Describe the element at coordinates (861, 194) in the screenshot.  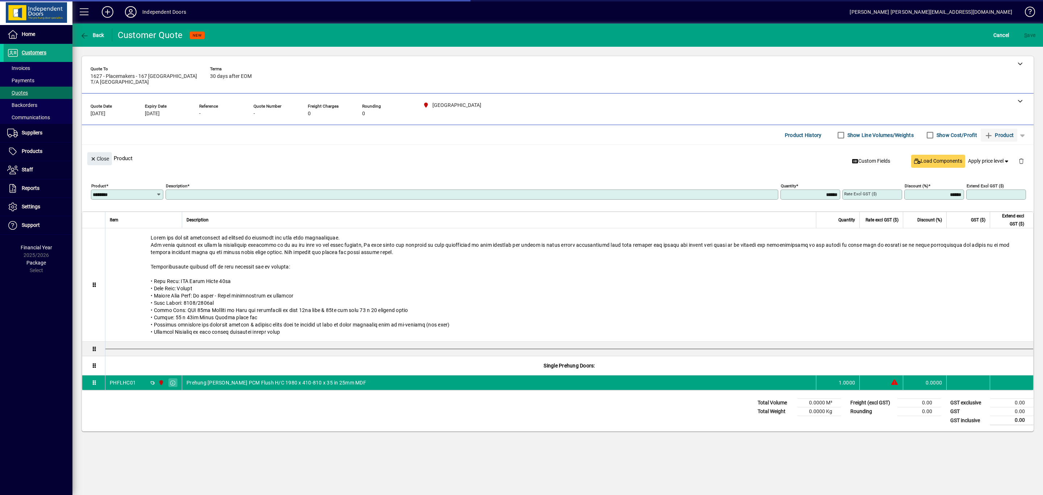
I see `mat-label: Rate excl GST ($)` at that location.